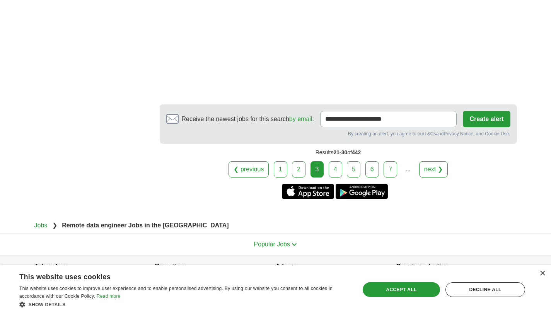 The width and height of the screenshot is (551, 314). I want to click on a: Get the iPhone app, so click(308, 191).